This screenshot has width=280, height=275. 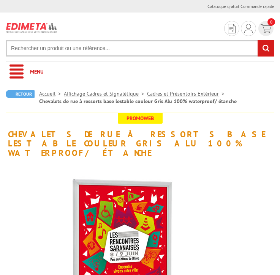 I want to click on a: Affichage Cadres et Signalétique, so click(x=105, y=94).